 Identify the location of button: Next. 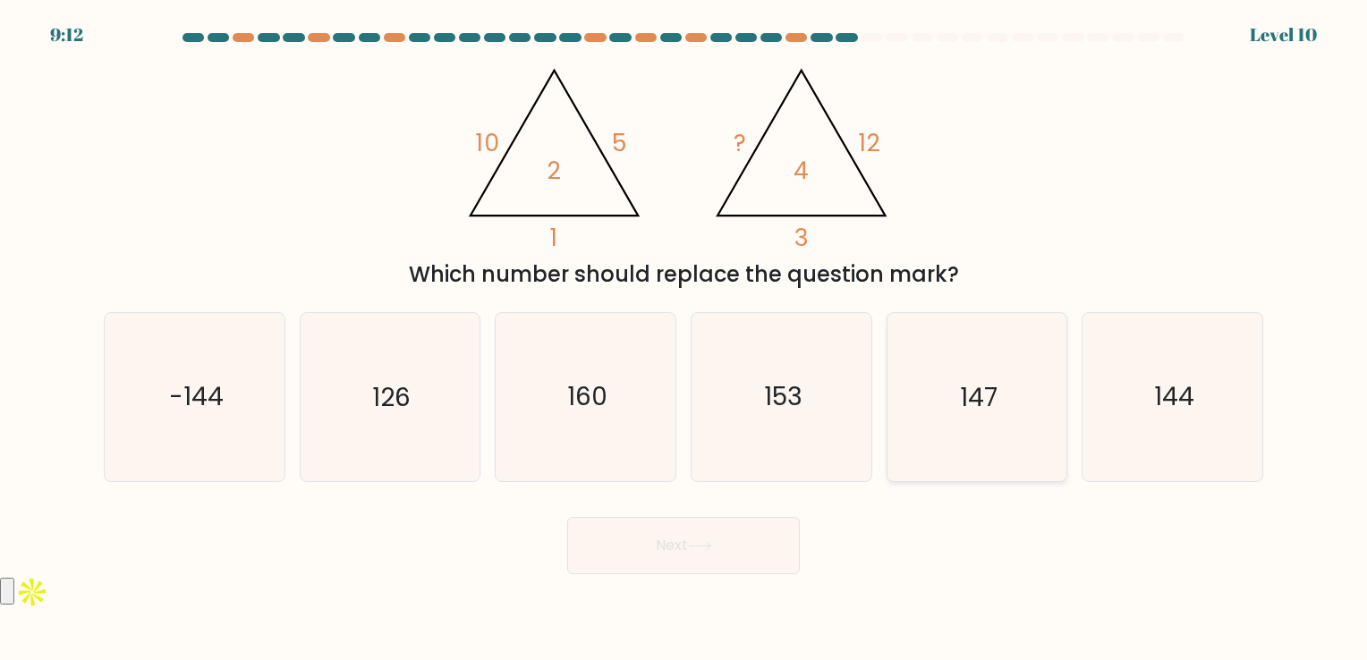
(684, 546).